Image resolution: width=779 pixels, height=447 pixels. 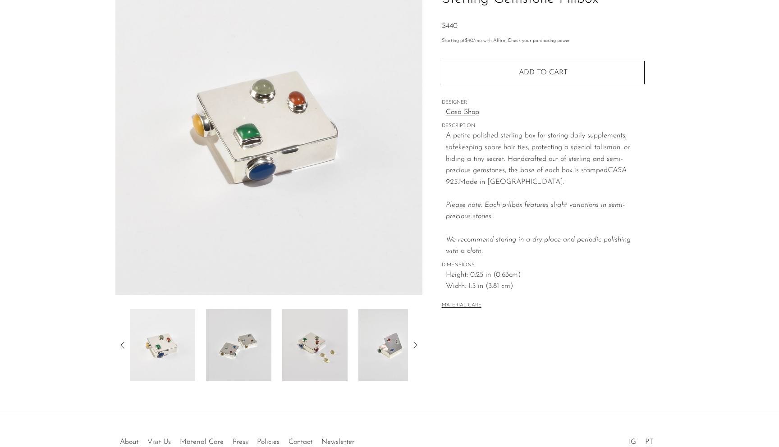 I want to click on p: Starting at /mo with Affirm., so click(x=543, y=41).